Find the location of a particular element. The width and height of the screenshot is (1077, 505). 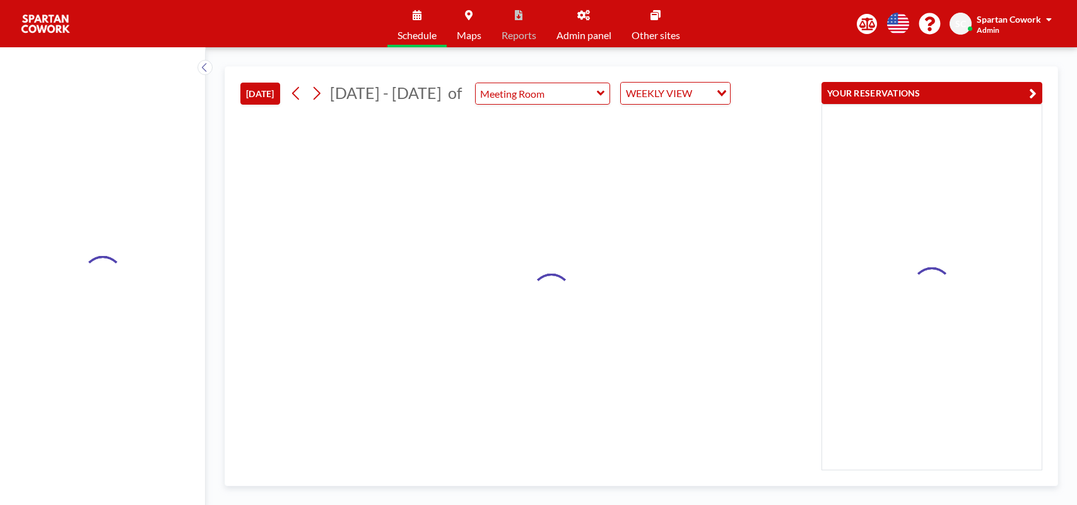

span: SC is located at coordinates (960, 24).